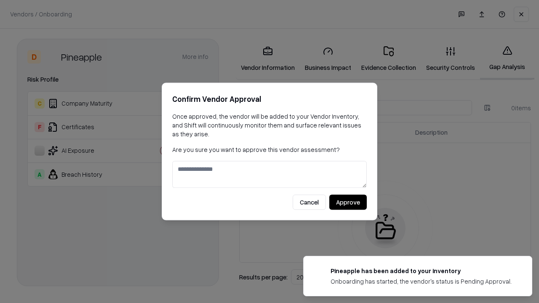  I want to click on h2: Confirm Vendor Approval, so click(269, 99).